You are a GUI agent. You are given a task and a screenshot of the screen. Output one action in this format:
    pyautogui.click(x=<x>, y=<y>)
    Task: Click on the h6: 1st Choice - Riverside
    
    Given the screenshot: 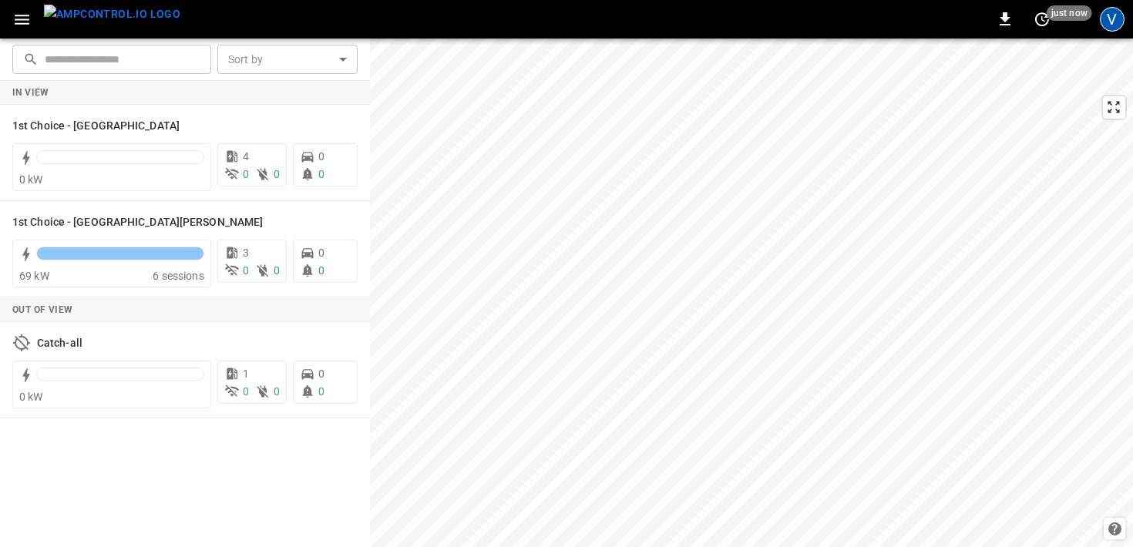 What is the action you would take?
    pyautogui.click(x=96, y=126)
    